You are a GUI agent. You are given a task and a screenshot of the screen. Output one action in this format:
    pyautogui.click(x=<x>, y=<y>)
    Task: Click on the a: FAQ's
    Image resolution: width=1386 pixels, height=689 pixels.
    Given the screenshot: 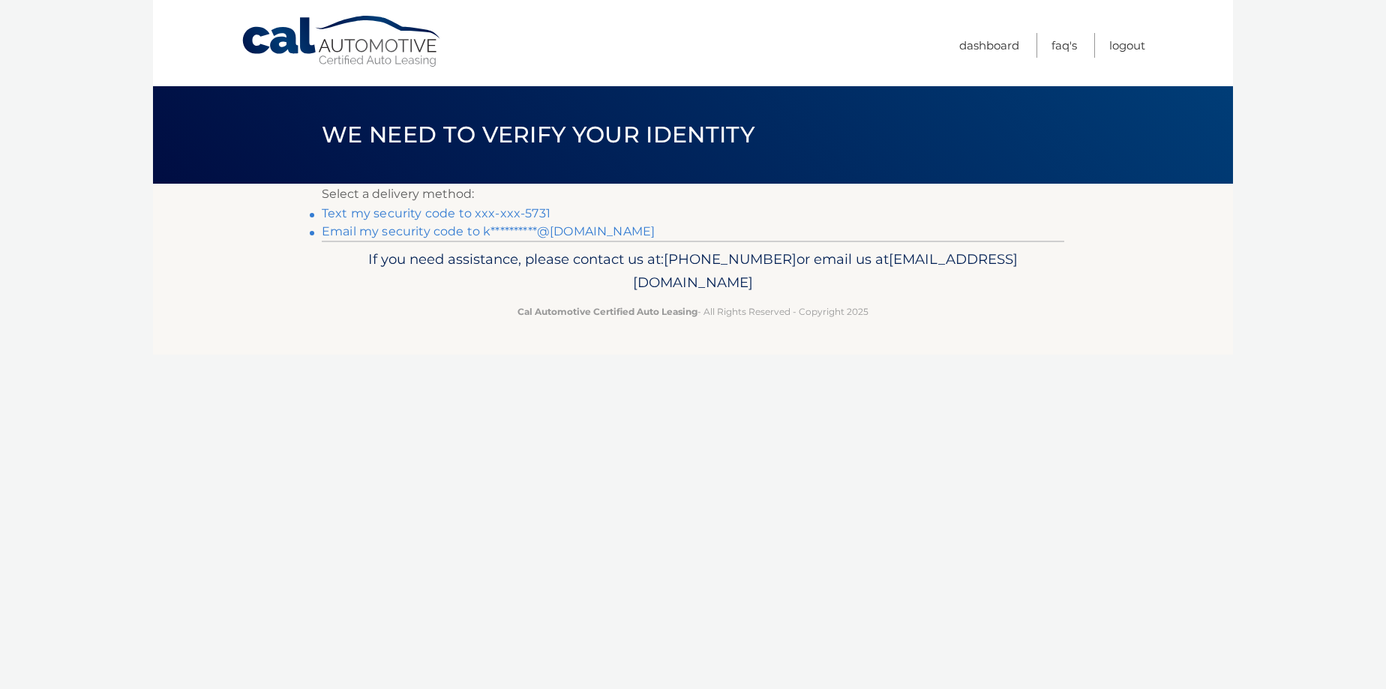 What is the action you would take?
    pyautogui.click(x=1065, y=45)
    